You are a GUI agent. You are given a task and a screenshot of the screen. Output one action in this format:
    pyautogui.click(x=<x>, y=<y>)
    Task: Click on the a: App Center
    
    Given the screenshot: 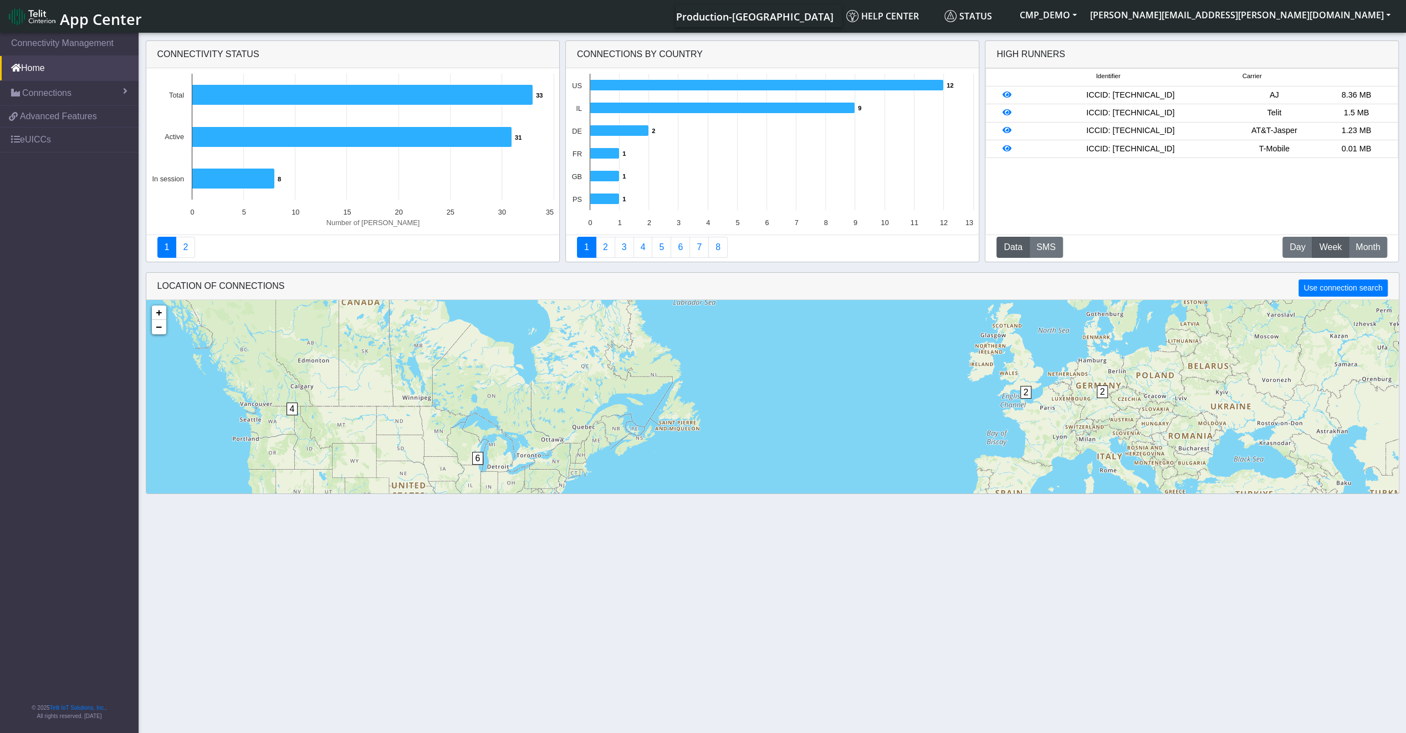 What is the action you would take?
    pyautogui.click(x=74, y=16)
    